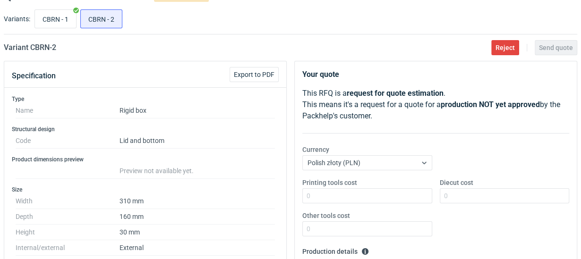  What do you see at coordinates (68, 248) in the screenshot?
I see `dt: Internal/external` at bounding box center [68, 248].